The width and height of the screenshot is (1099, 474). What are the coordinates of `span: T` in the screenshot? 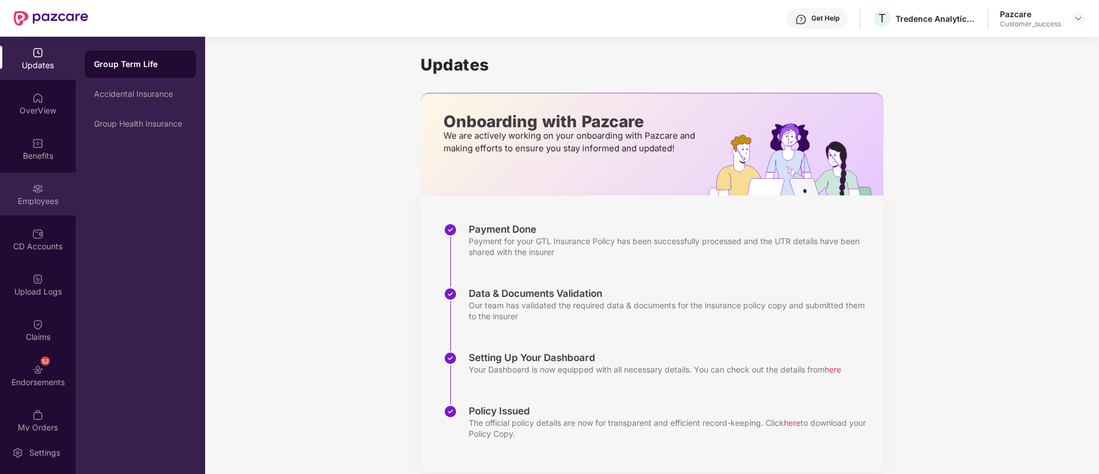 It's located at (882, 18).